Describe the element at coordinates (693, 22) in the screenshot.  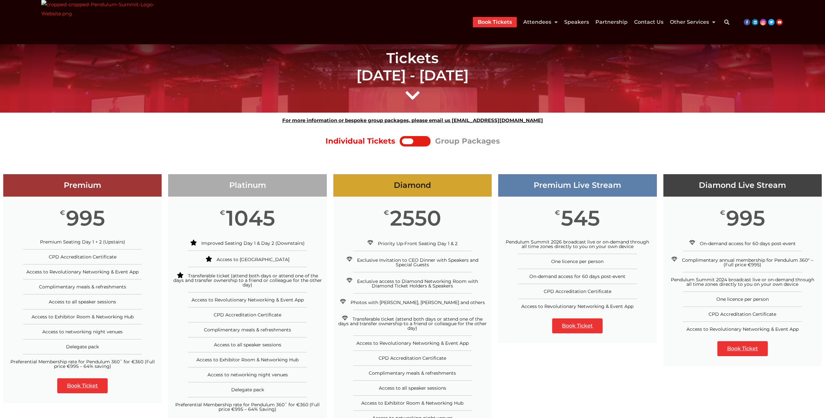
I see `a: Other Services` at that location.